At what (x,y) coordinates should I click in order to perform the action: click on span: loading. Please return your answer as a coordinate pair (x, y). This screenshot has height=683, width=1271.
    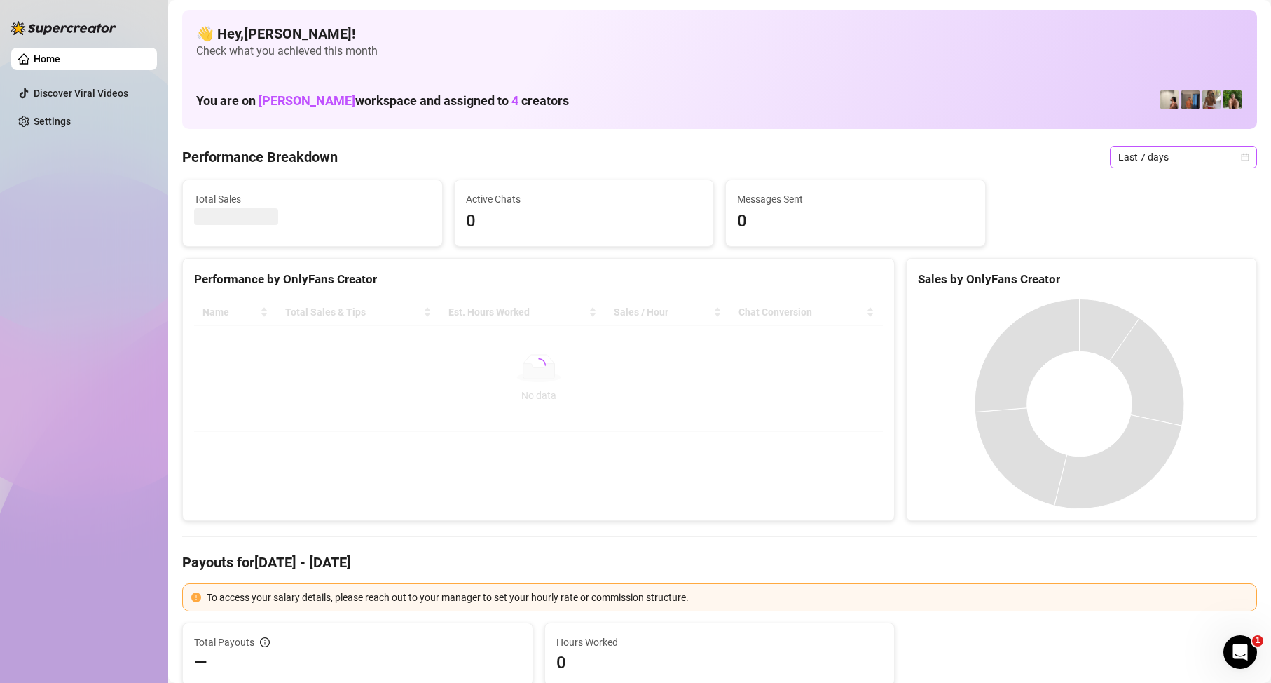
    Looking at the image, I should click on (539, 365).